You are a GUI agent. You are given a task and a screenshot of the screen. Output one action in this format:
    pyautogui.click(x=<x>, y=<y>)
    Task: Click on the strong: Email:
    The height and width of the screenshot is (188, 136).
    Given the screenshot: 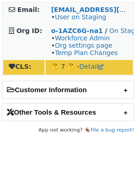 What is the action you would take?
    pyautogui.click(x=28, y=10)
    